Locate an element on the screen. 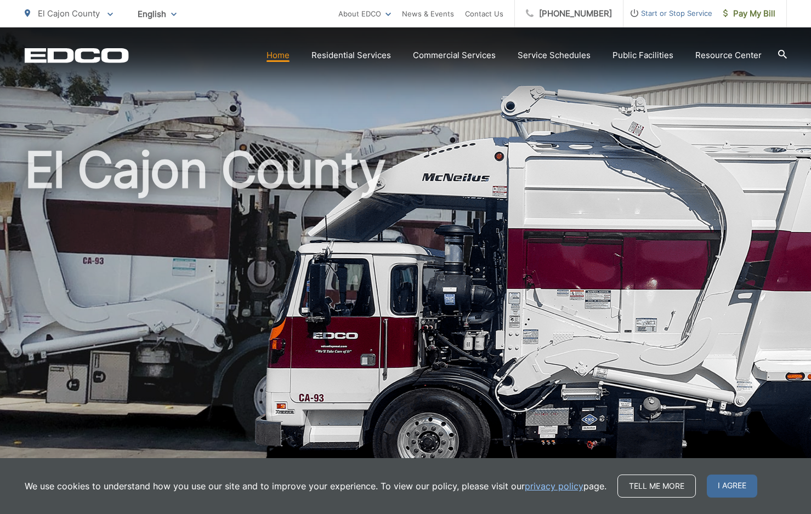  p: We use cookies to understand how you use our site and to improve your experience. To view our pol... is located at coordinates (315, 487).